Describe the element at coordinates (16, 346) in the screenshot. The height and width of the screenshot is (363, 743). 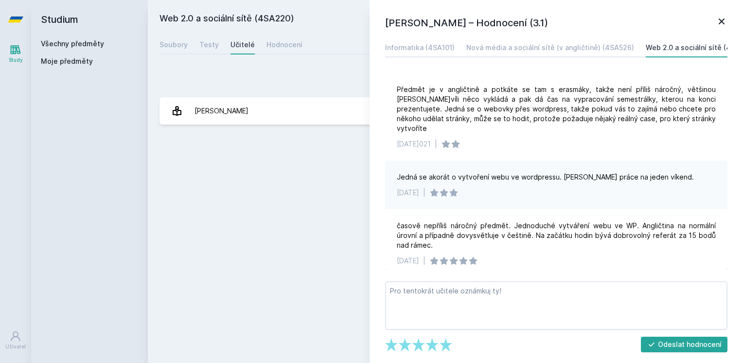
I see `div: Uživatel` at that location.